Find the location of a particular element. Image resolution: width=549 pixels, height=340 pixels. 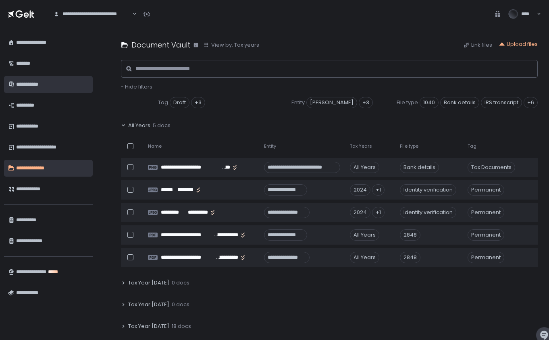

span: 1040 is located at coordinates (429, 103).